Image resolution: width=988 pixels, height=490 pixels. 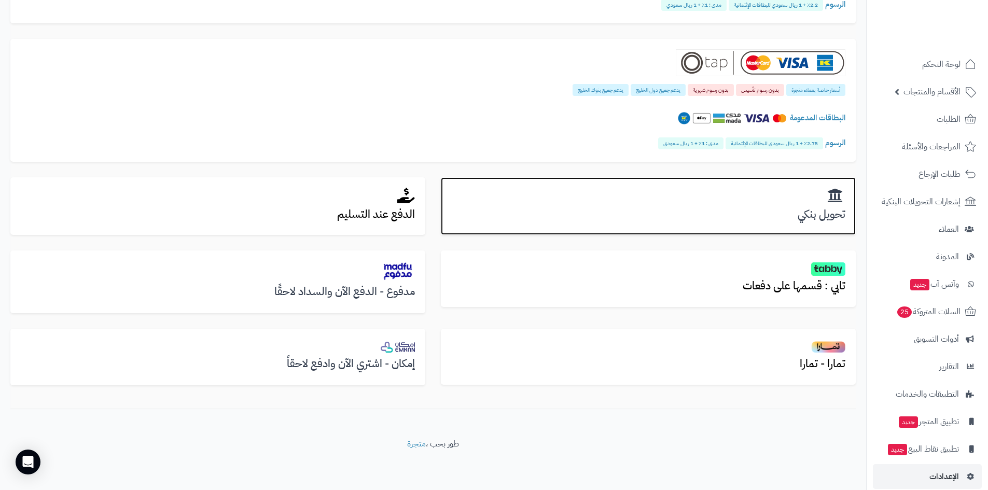 What do you see at coordinates (927, 64) in the screenshot?
I see `a: لوحة التحكم` at bounding box center [927, 64].